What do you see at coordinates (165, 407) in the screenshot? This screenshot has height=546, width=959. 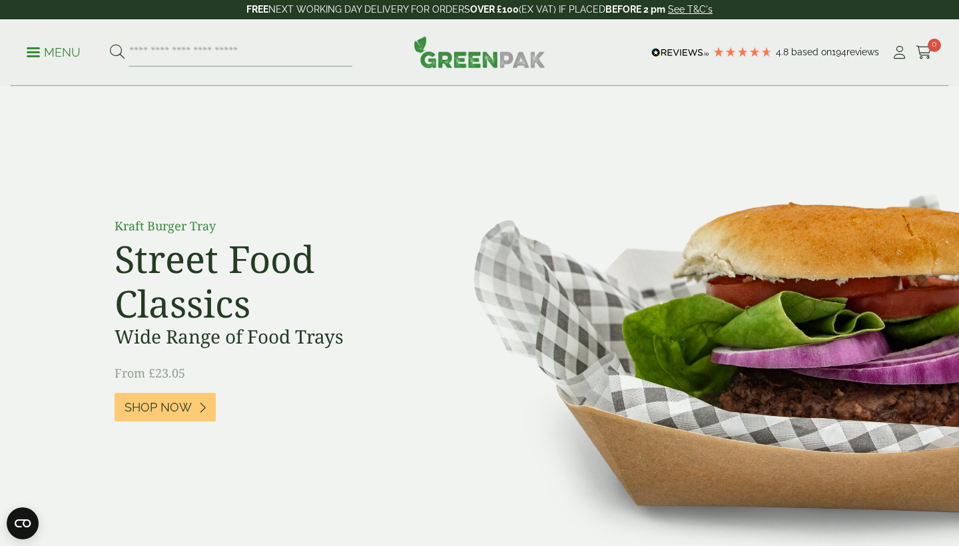 I see `a: Shop Now` at bounding box center [165, 407].